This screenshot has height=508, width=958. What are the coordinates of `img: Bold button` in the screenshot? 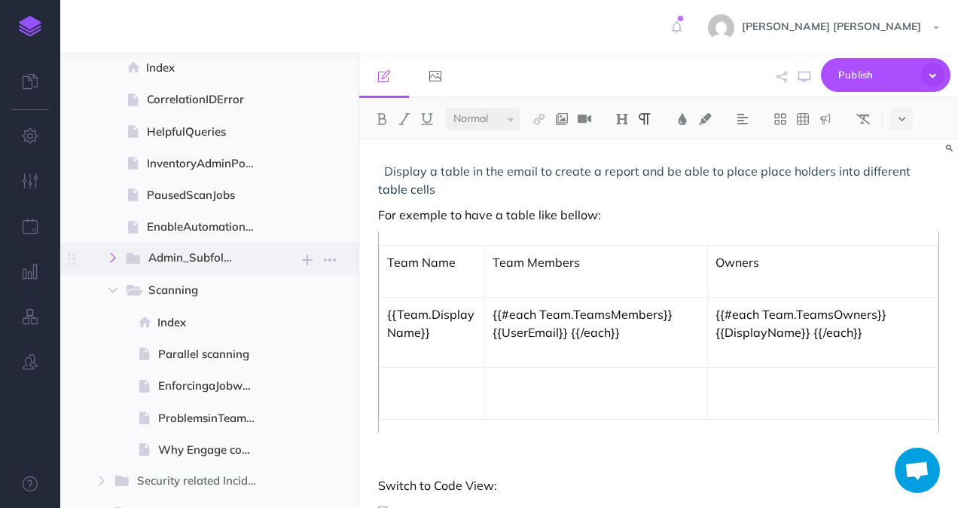 It's located at (382, 119).